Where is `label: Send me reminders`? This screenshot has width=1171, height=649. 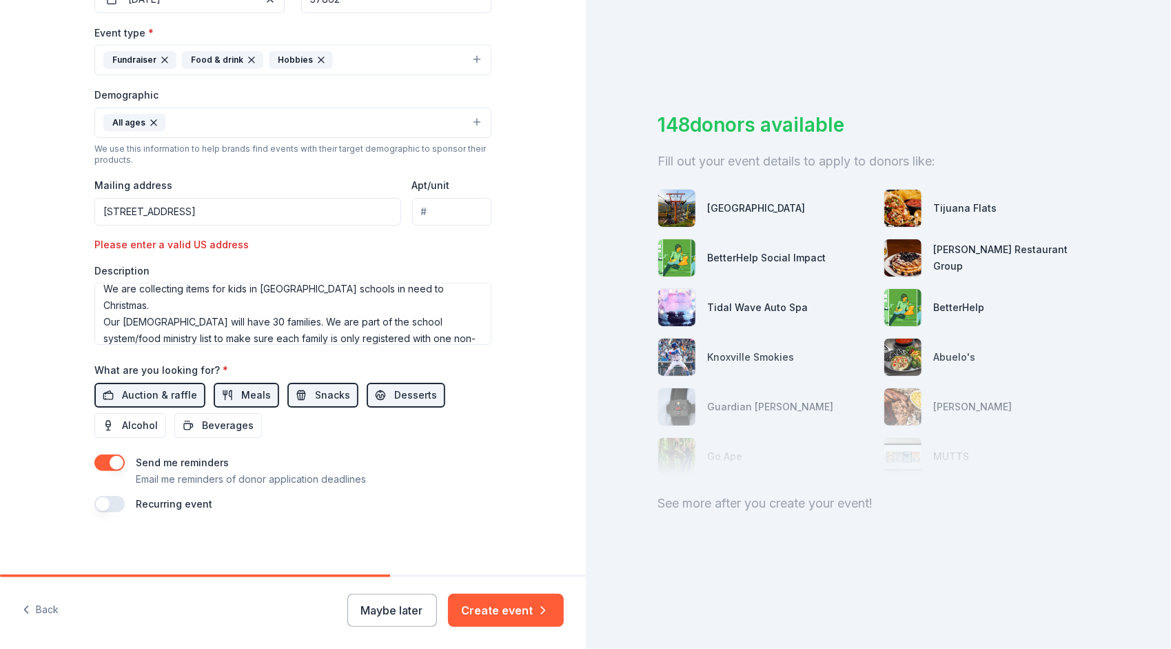 label: Send me reminders is located at coordinates (182, 462).